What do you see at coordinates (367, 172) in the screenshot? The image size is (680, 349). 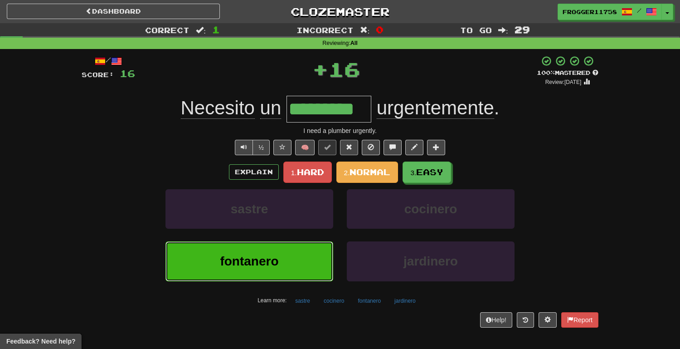 I see `button: 2.Normal` at bounding box center [367, 172].